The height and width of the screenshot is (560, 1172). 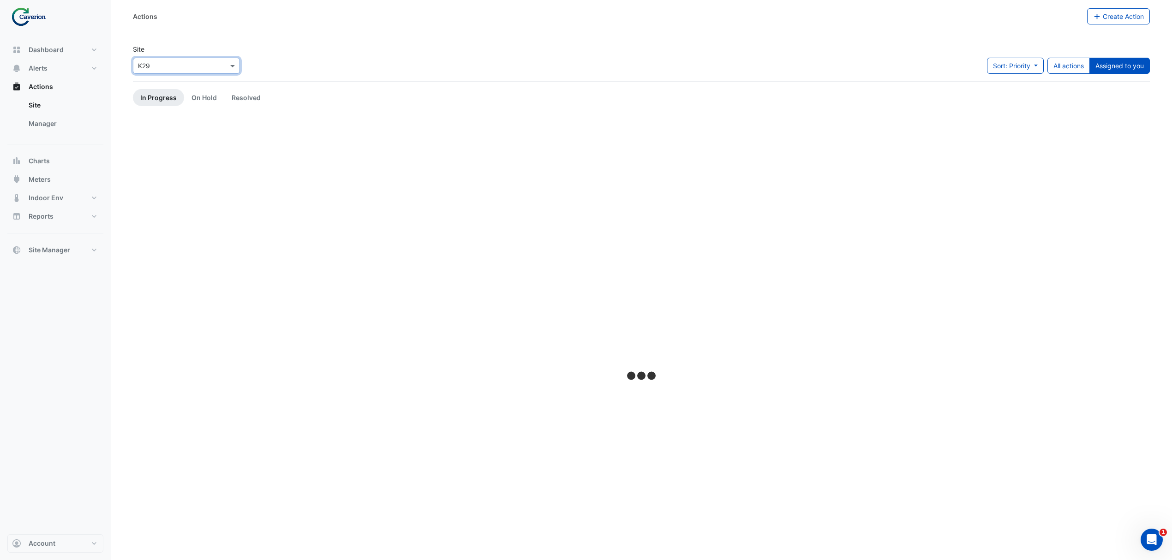 What do you see at coordinates (40, 179) in the screenshot?
I see `span: Meters` at bounding box center [40, 179].